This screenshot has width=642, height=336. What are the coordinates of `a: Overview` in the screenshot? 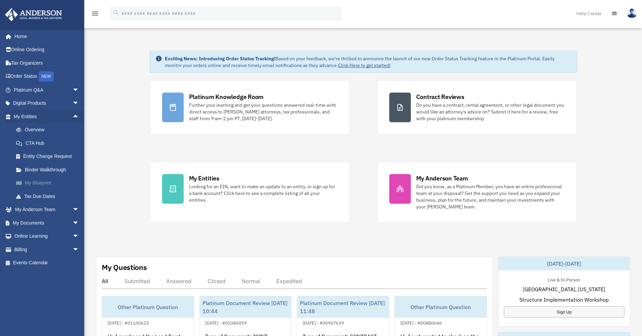 It's located at (49, 130).